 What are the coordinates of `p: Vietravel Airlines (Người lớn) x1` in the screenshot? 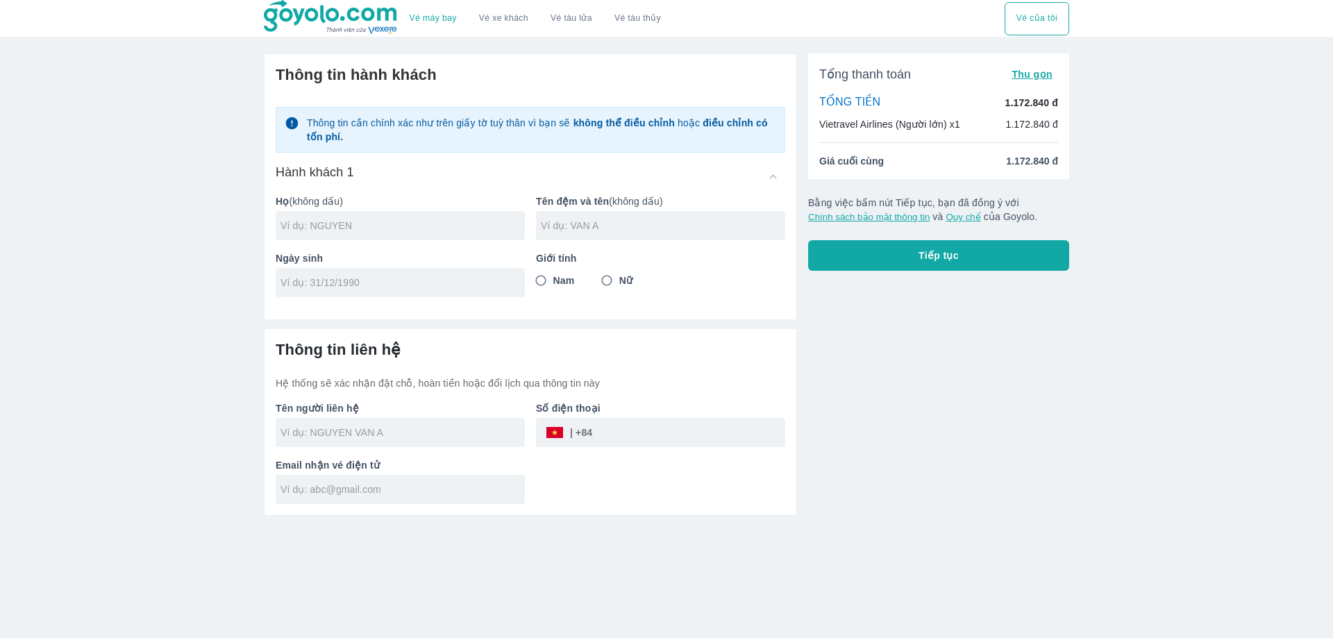 It's located at (890, 124).